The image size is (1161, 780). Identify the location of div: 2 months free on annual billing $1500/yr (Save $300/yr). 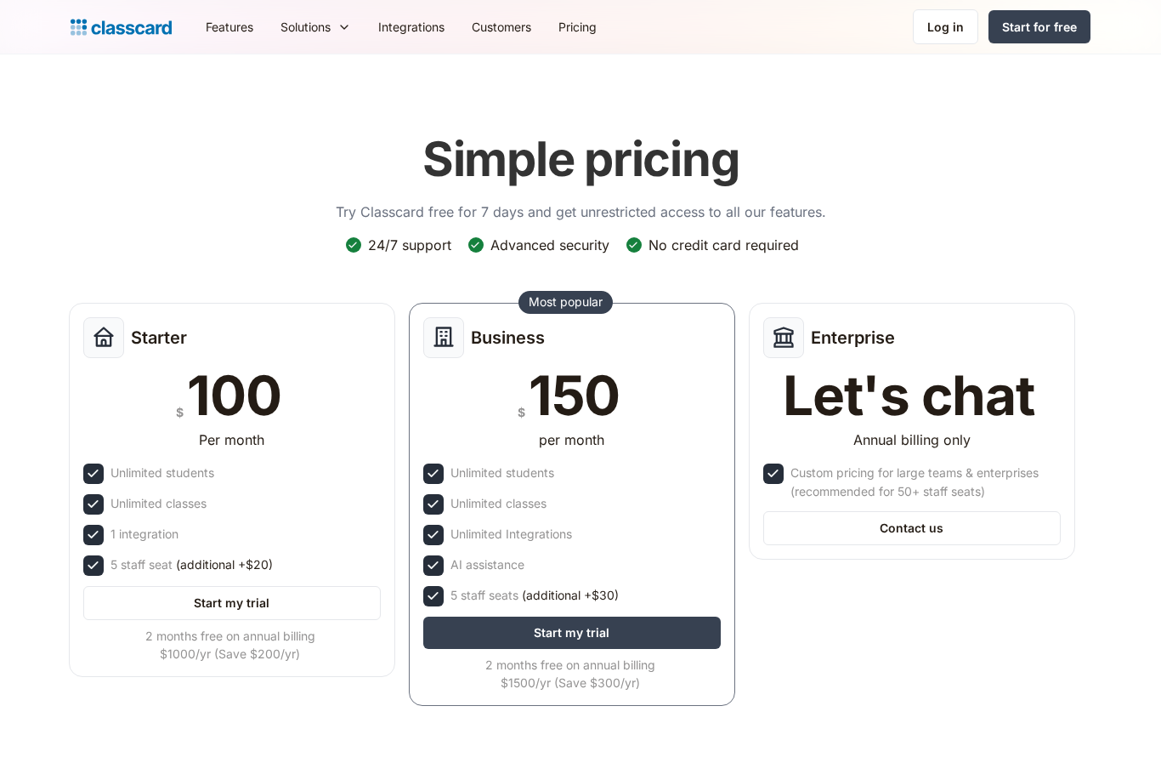
(571, 673).